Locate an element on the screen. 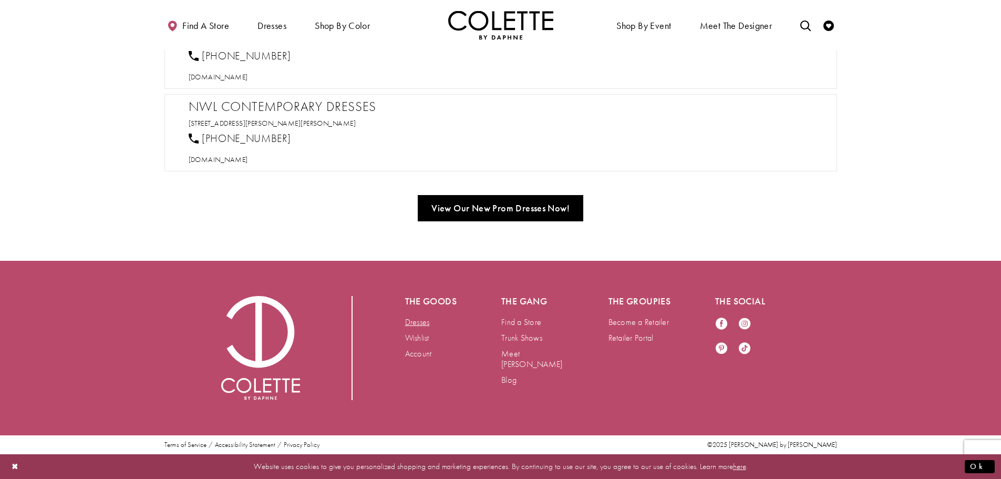 The image size is (1001, 479). a: Visit our TikTok - Opens in new tab is located at coordinates (744, 348).